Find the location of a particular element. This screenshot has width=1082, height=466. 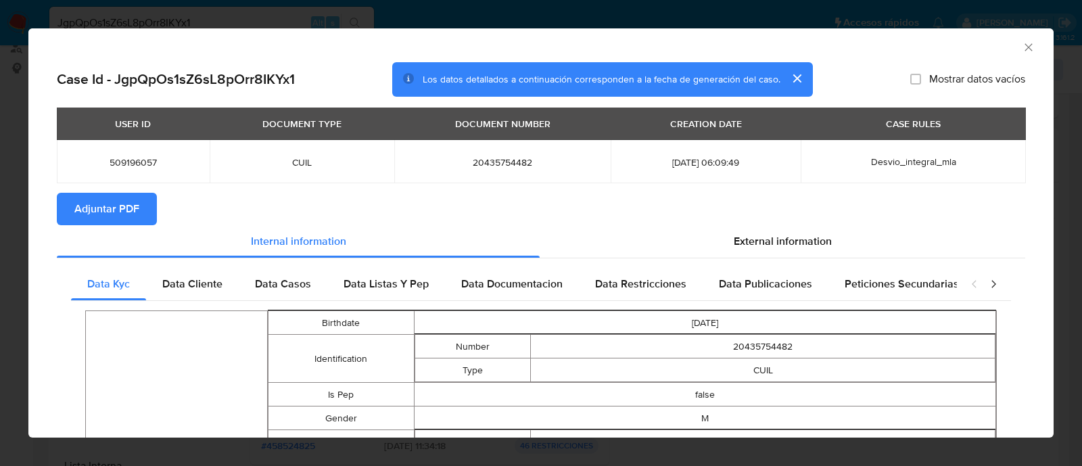

span: 20435754482 is located at coordinates (503, 162).